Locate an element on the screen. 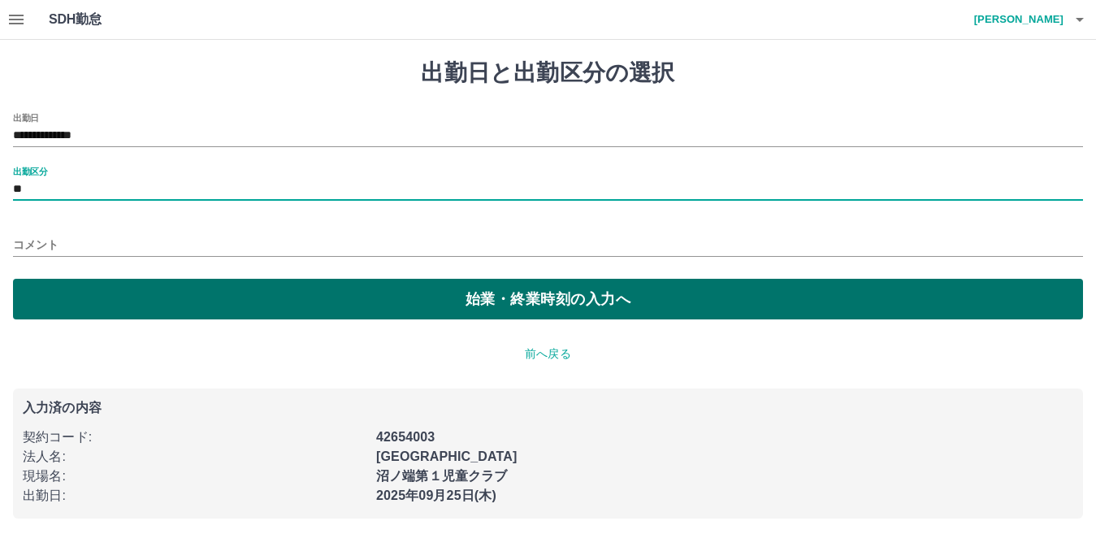 This screenshot has width=1096, height=534. p: 契約コード : is located at coordinates (194, 437).